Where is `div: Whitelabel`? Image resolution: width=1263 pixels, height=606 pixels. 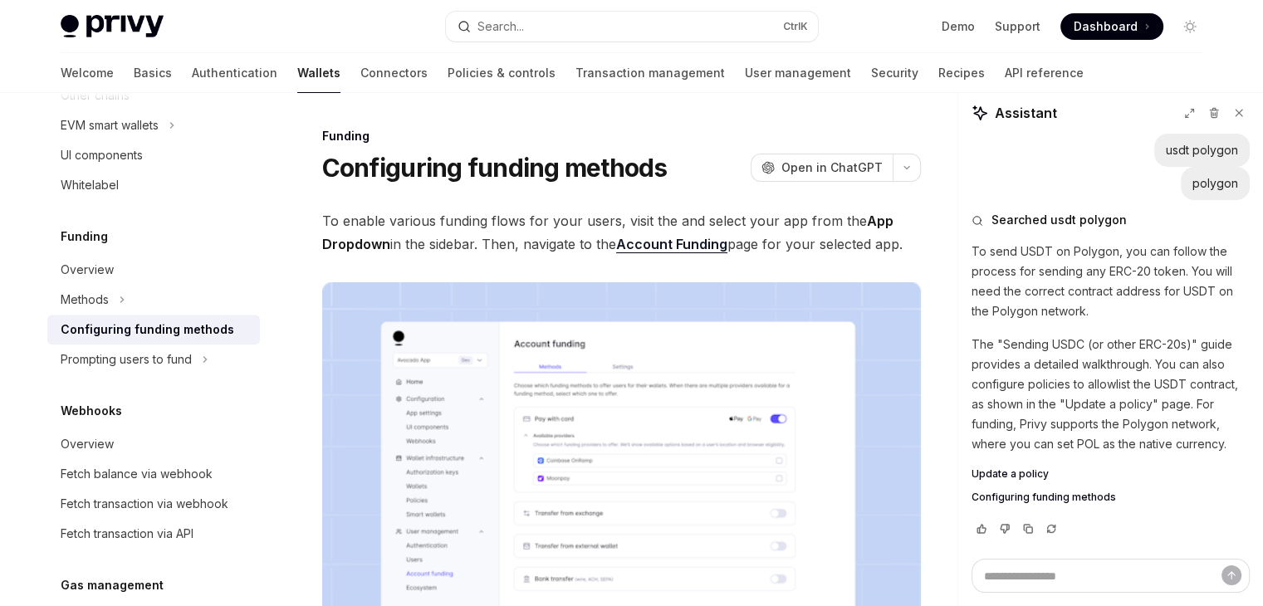
div: Whitelabel is located at coordinates (90, 185).